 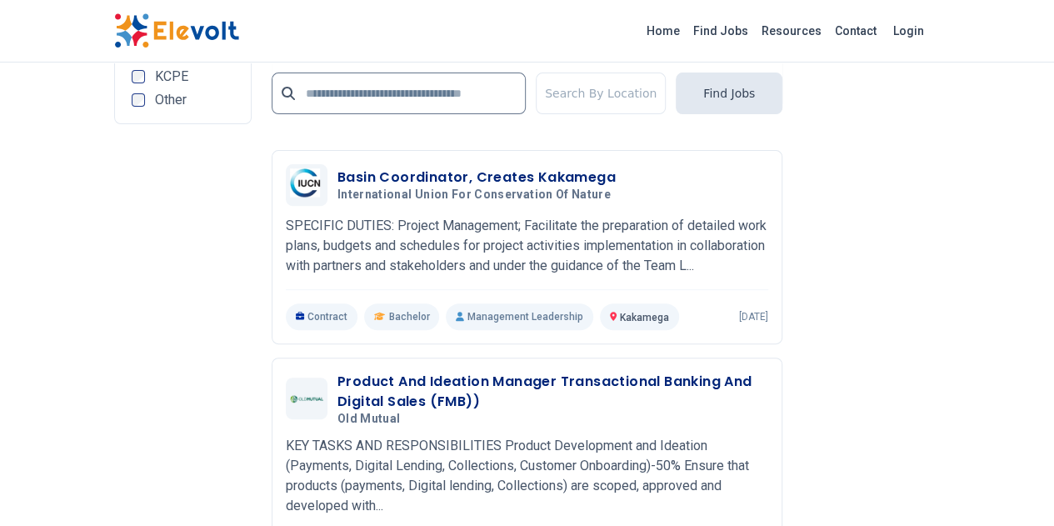 What do you see at coordinates (519, 317) in the screenshot?
I see `p: Management Leadership` at bounding box center [519, 317].